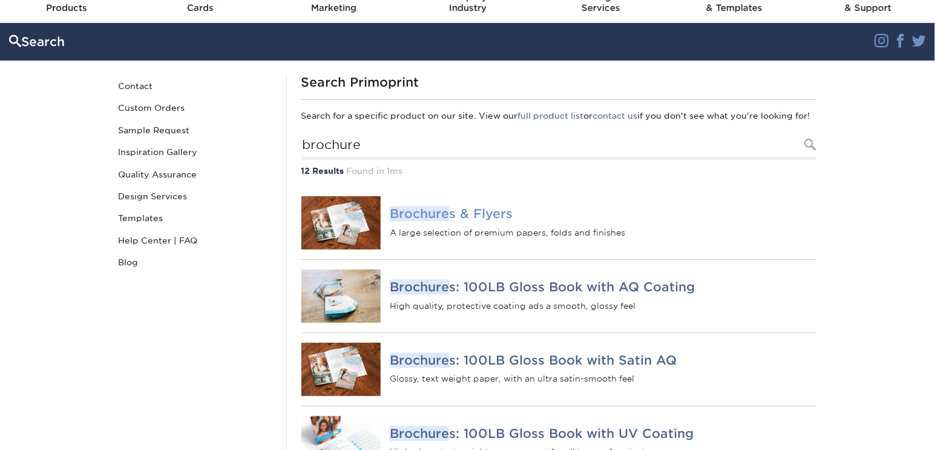 Image resolution: width=935 pixels, height=450 pixels. Describe the element at coordinates (558, 369) in the screenshot. I see `a: Brochures: 100LB Gloss Book with Satin AQ Brochures: 100LB Gloss Book with Satin AQ Glossy, text ...` at that location.